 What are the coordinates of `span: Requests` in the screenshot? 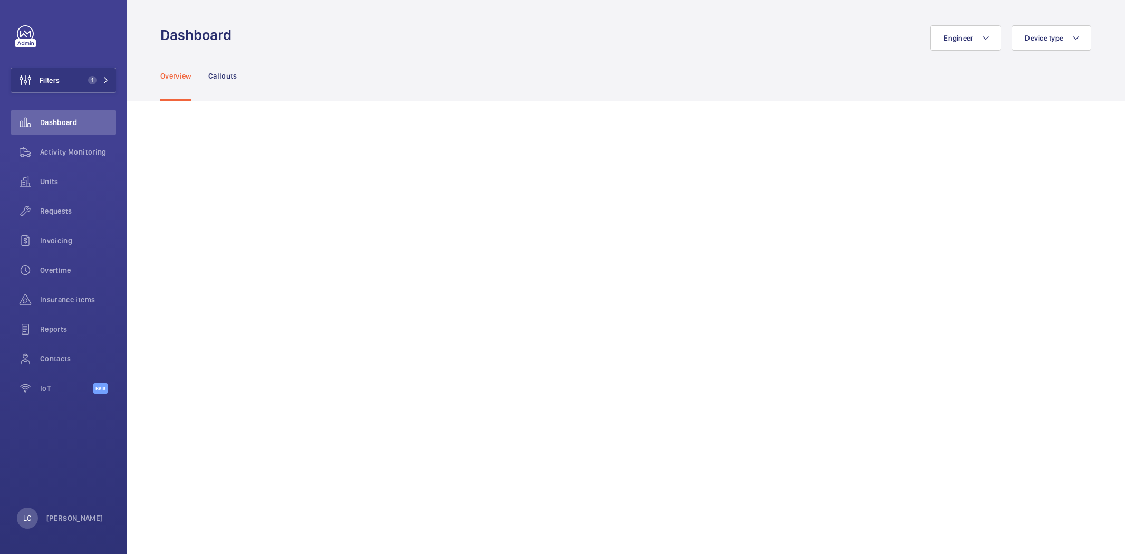 It's located at (78, 211).